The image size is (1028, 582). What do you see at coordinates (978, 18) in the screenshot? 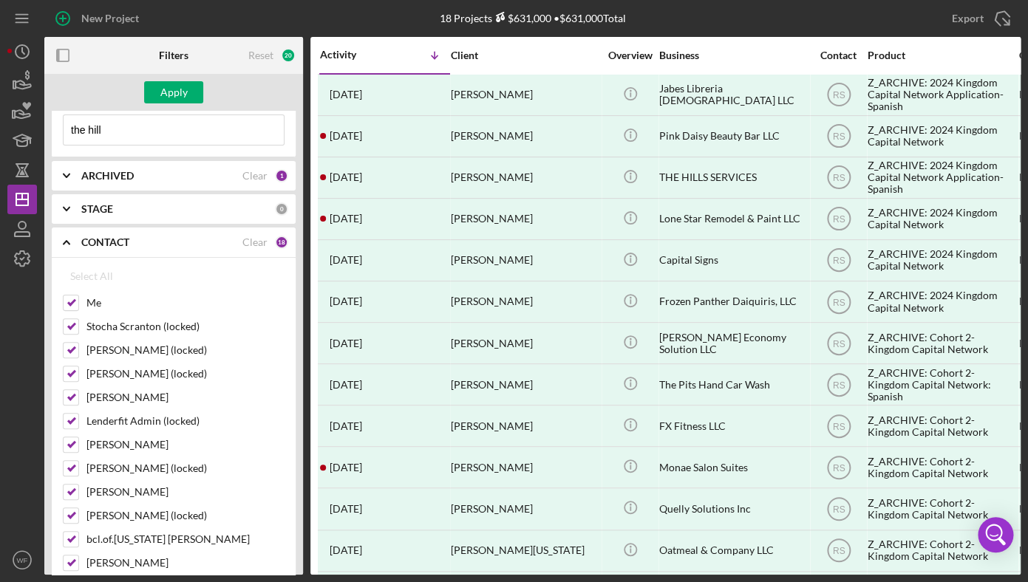
I see `button: Export` at bounding box center [978, 18].